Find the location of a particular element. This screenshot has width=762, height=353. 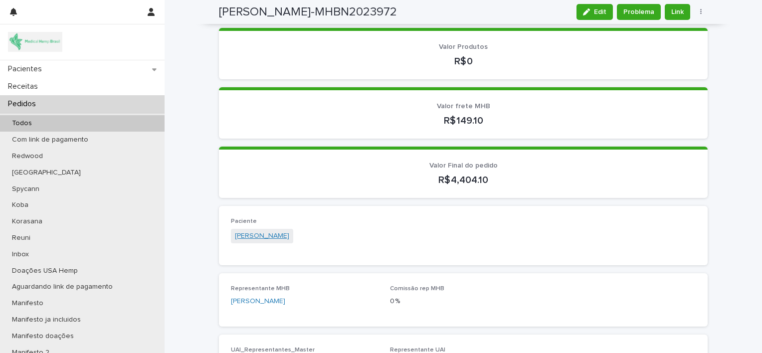

p: Aguardando link de pagamento is located at coordinates (62, 287).